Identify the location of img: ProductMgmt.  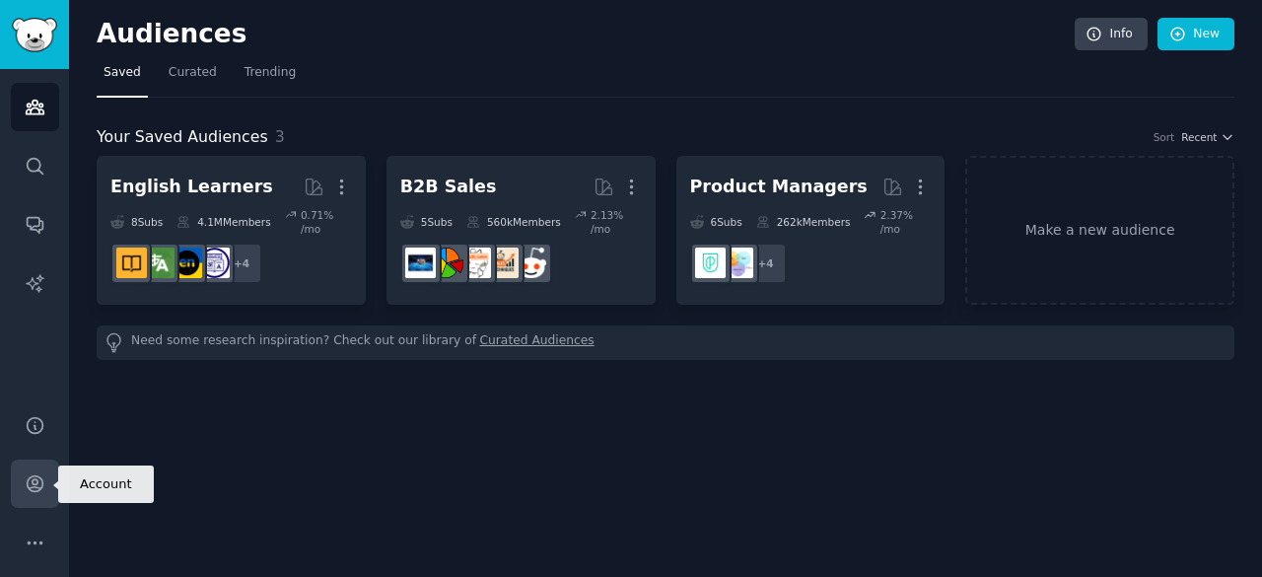
(710, 262).